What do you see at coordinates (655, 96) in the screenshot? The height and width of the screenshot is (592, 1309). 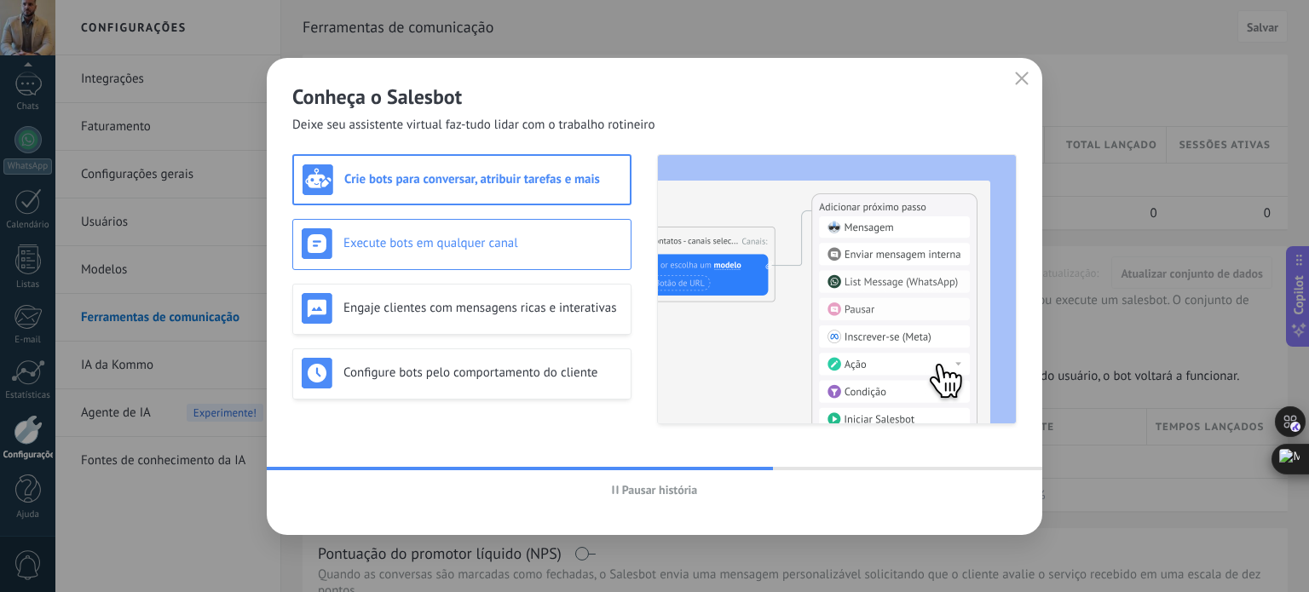 I see `h2: Conheça o Salesbot` at bounding box center [655, 96].